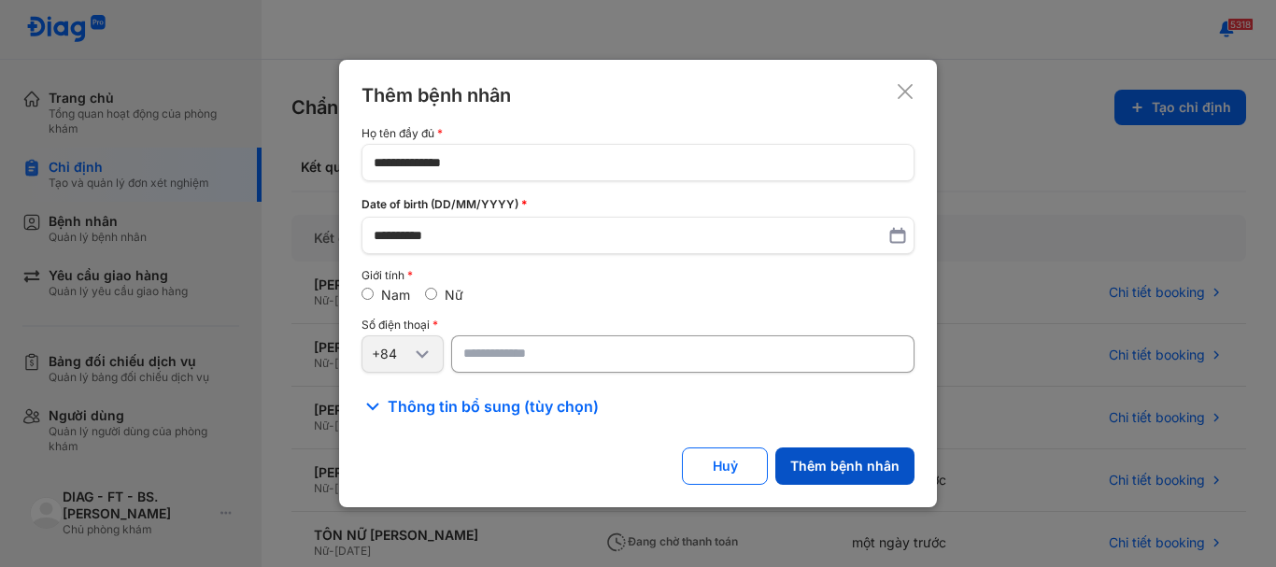 The image size is (1276, 567). I want to click on label: Nam, so click(395, 294).